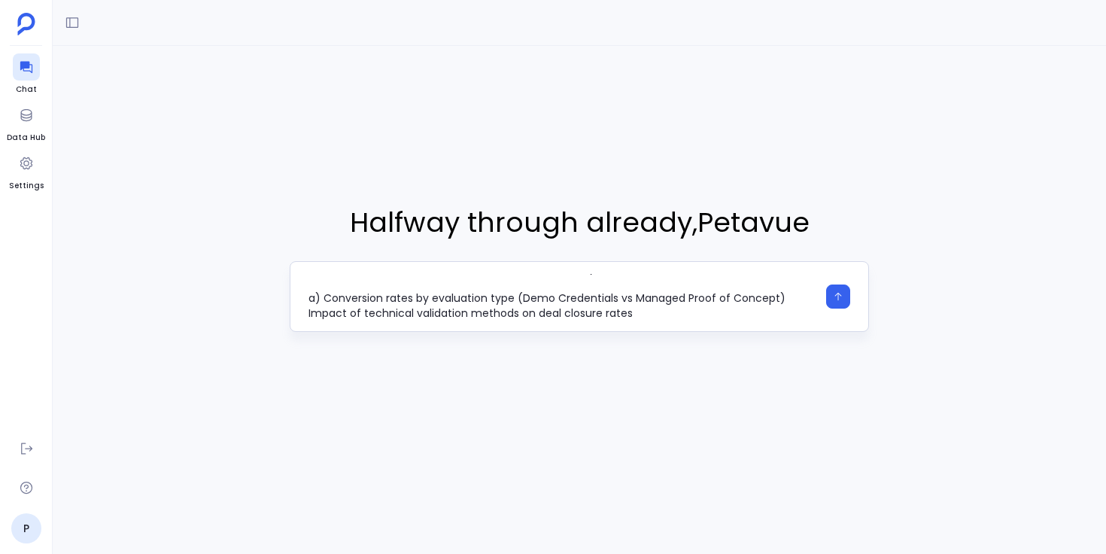 This screenshot has width=1106, height=554. What do you see at coordinates (26, 528) in the screenshot?
I see `a: P` at bounding box center [26, 528].